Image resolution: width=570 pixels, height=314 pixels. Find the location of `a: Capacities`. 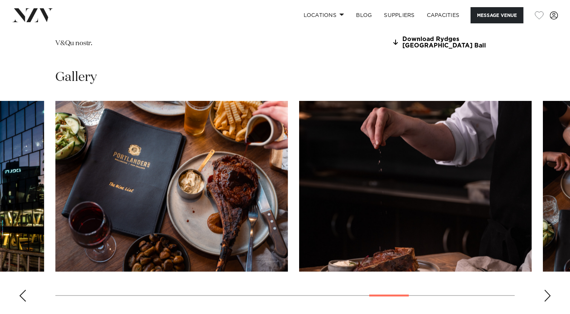

a: Capacities is located at coordinates (443, 15).